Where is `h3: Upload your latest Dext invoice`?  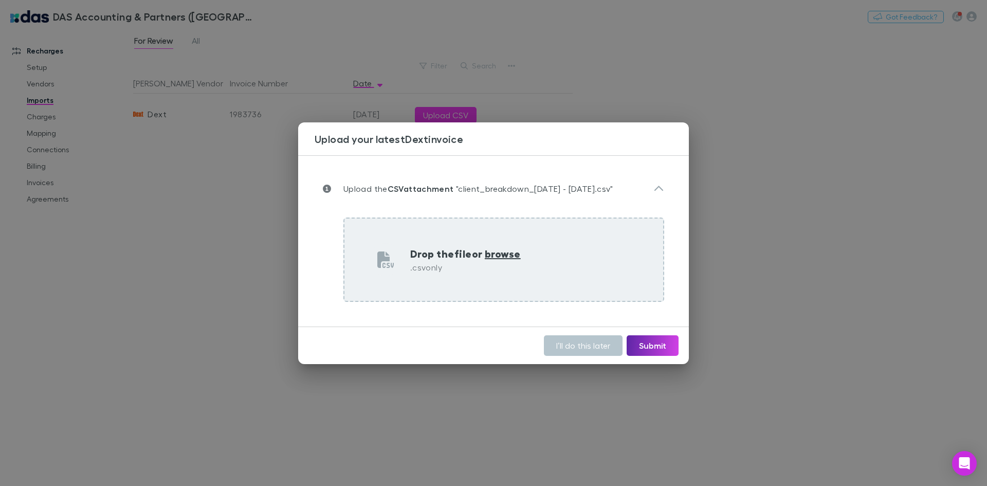 h3: Upload your latest Dext invoice is located at coordinates (502, 139).